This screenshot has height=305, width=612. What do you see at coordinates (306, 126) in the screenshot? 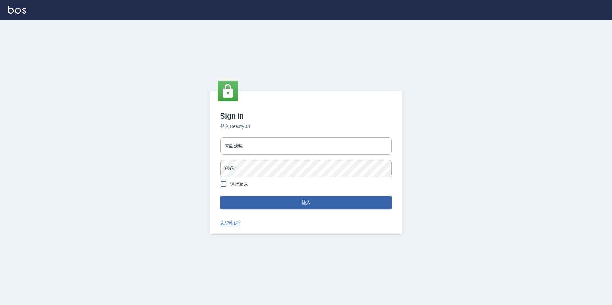
I see `h6: 登入 BeautyOS` at bounding box center [306, 126].